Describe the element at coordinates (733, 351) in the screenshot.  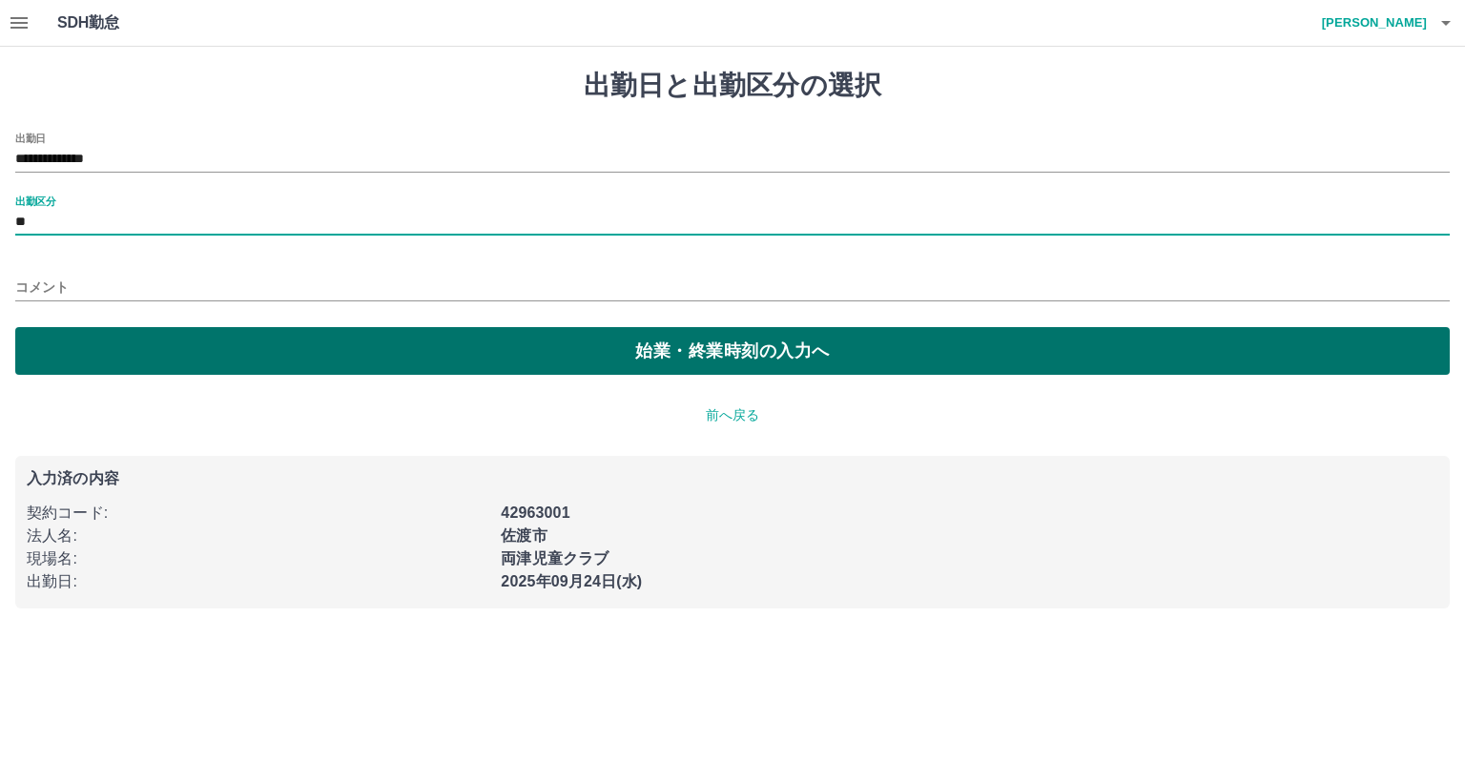
I see `button: 始業・終業時刻の入力へ` at that location.